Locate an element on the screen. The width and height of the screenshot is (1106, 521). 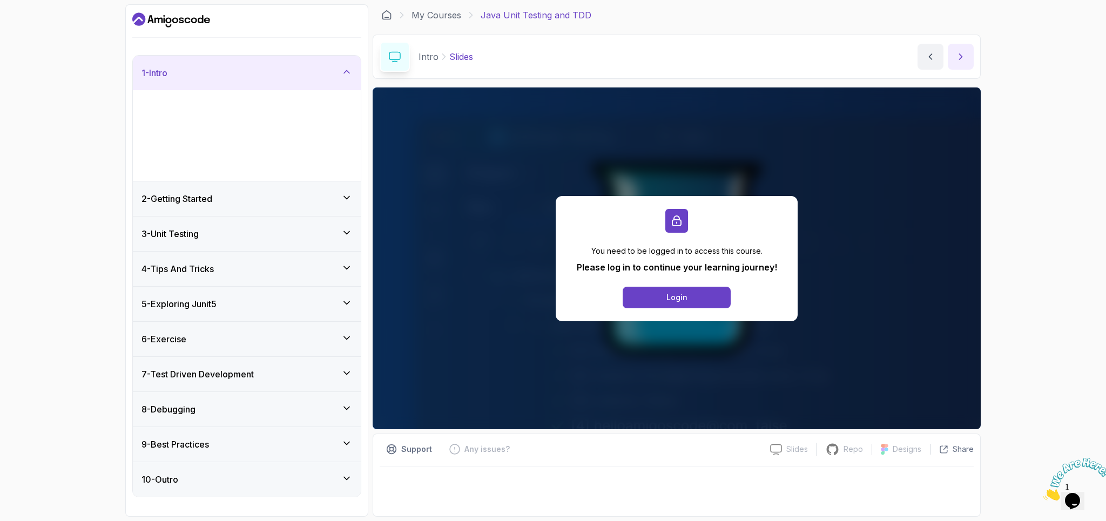
button: 10-Outro is located at coordinates (247, 479).